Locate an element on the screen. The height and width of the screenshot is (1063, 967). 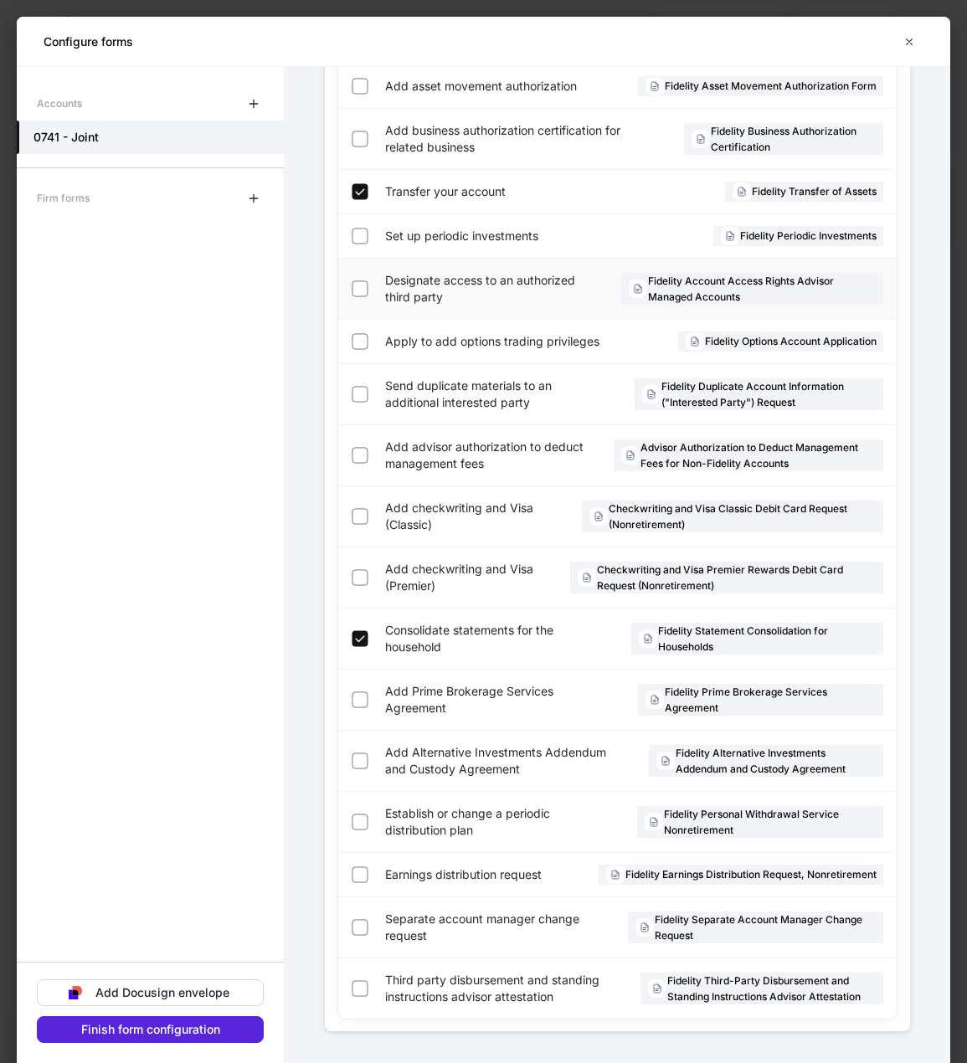
span: Send duplicate materials to an additional interested party is located at coordinates (497, 394).